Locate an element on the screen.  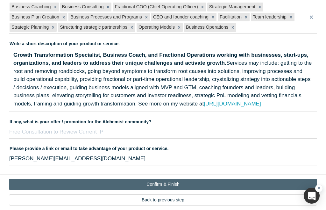
div: Strategic Management is located at coordinates (232, 7).